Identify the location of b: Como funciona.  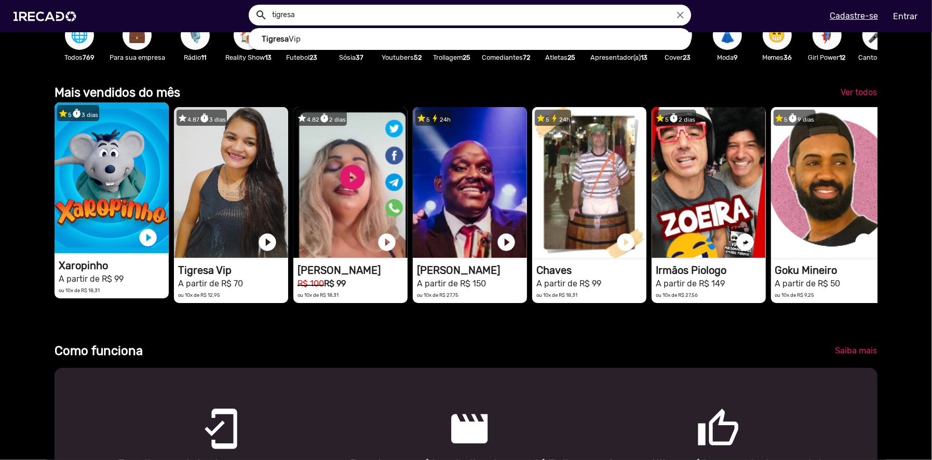
(99, 351).